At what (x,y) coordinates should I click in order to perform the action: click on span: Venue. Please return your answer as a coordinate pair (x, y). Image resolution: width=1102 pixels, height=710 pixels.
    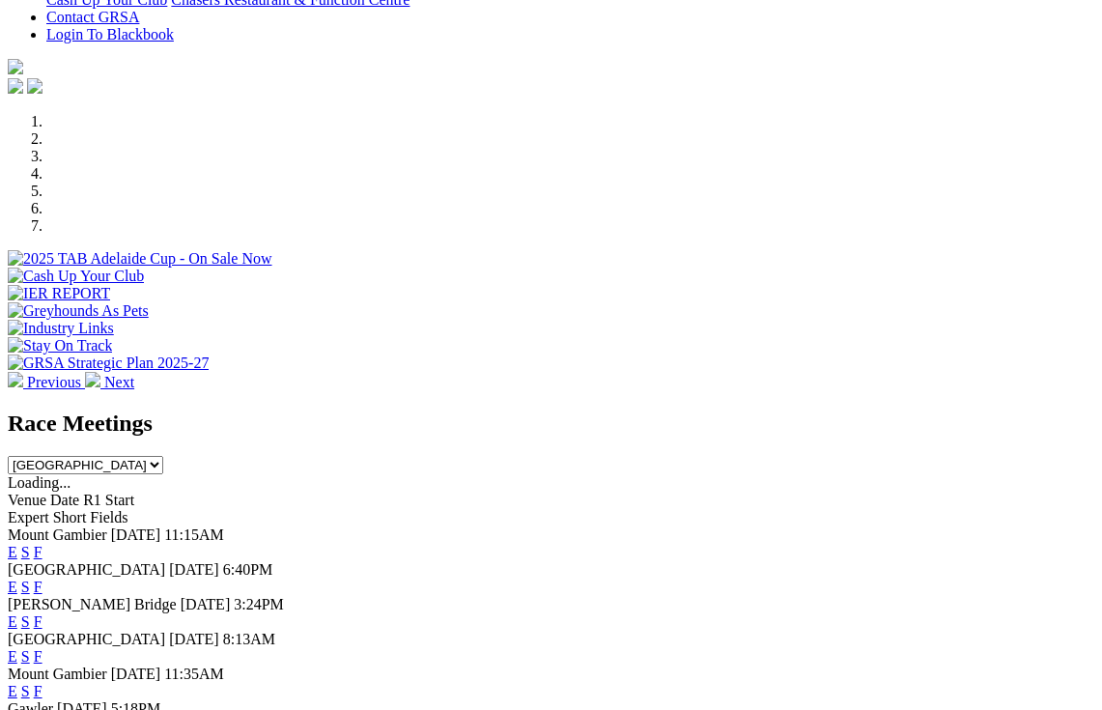
    Looking at the image, I should click on (27, 499).